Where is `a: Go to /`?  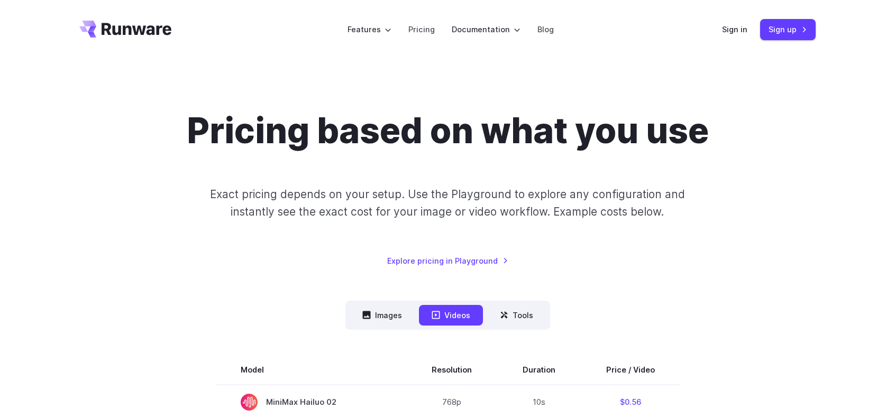 a: Go to / is located at coordinates (125, 29).